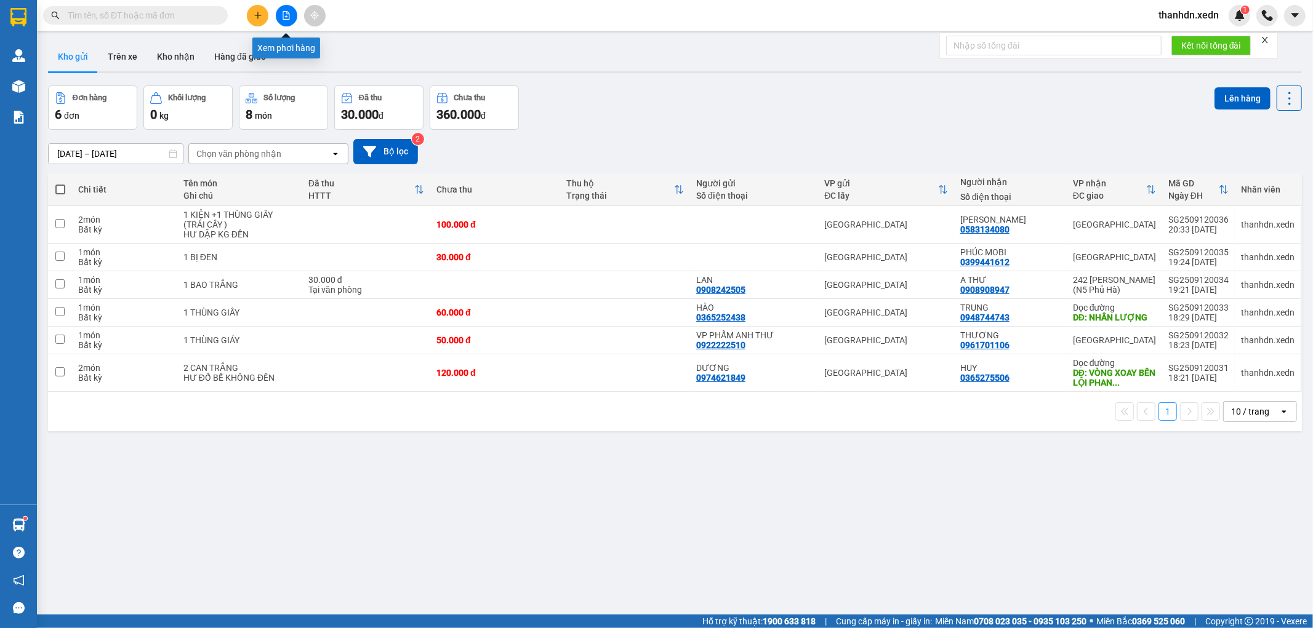 The width and height of the screenshot is (1313, 628). What do you see at coordinates (721, 345) in the screenshot?
I see `div: 0922222510` at bounding box center [721, 345].